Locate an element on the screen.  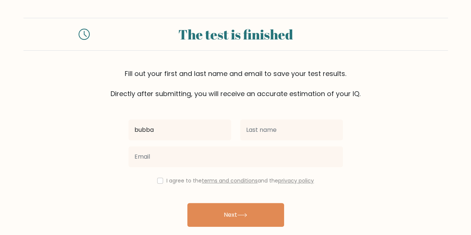
input: Last name is located at coordinates (291, 130).